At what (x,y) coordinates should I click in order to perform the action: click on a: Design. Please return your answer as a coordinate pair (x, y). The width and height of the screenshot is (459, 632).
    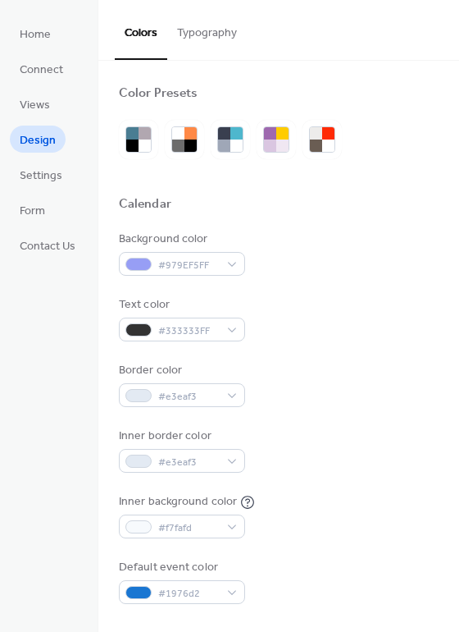
    Looking at the image, I should click on (38, 139).